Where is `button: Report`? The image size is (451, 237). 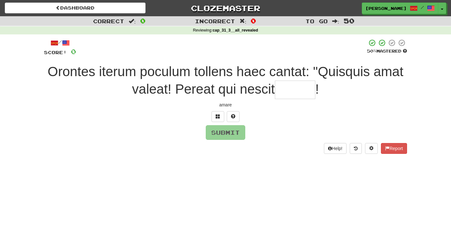 button: Report is located at coordinates (394, 148).